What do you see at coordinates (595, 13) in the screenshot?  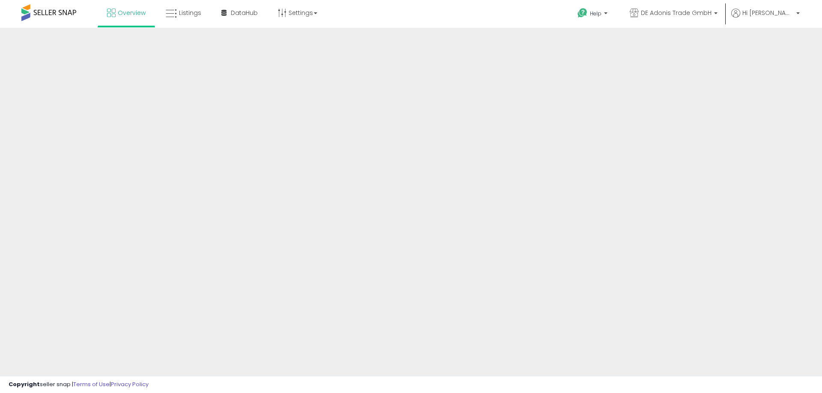 I see `span: Help` at bounding box center [595, 13].